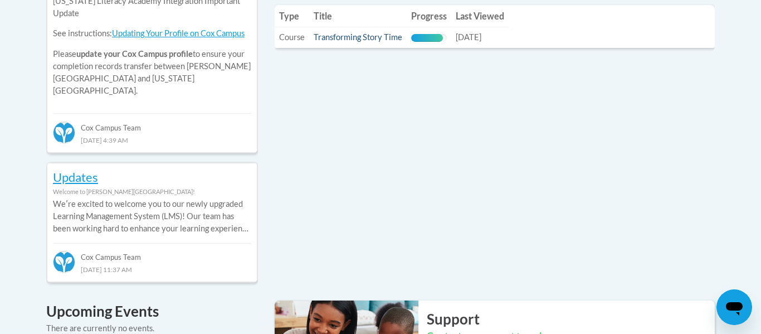 Image resolution: width=761 pixels, height=334 pixels. What do you see at coordinates (429, 16) in the screenshot?
I see `th: Progress` at bounding box center [429, 16].